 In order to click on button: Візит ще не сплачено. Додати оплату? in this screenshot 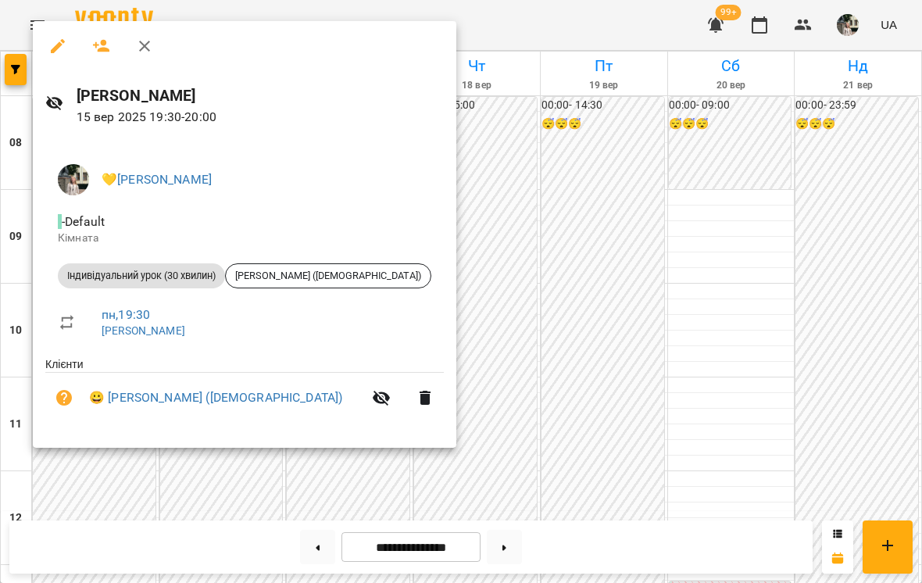, I will do `click(64, 398)`.